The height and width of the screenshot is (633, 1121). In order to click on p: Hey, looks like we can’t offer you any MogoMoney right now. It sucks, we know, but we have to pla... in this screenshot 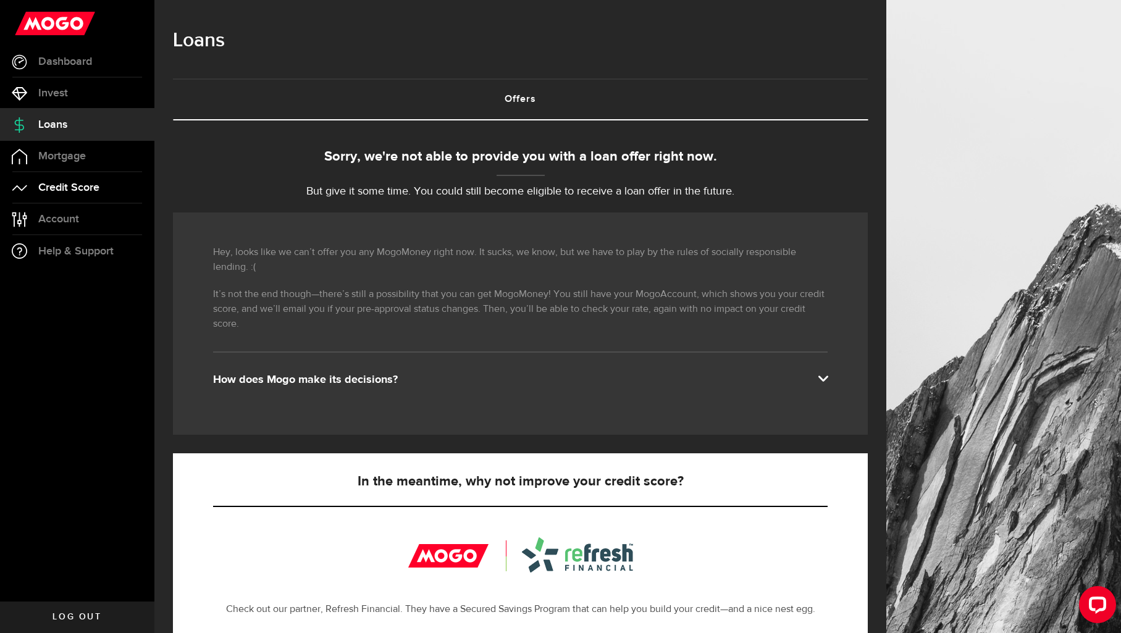, I will do `click(520, 260)`.